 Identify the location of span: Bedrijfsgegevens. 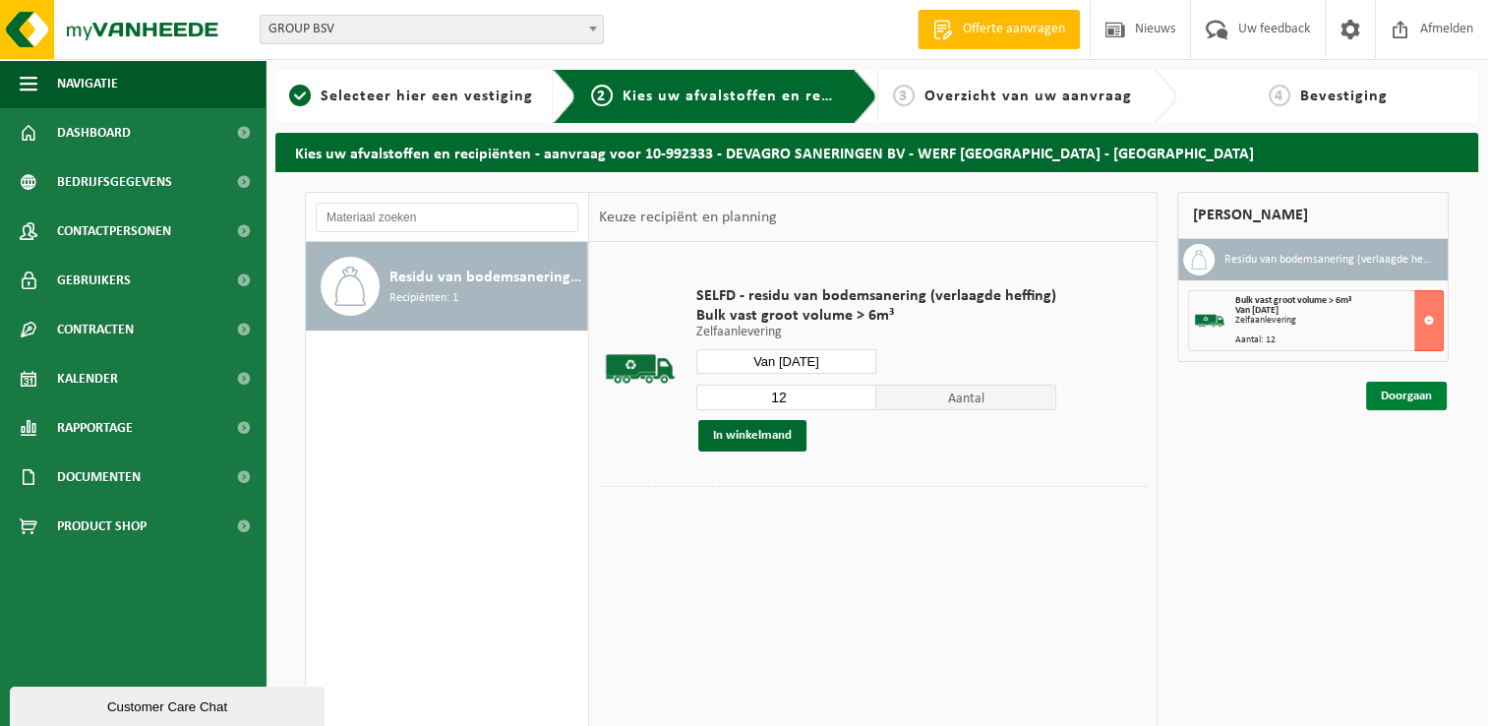
(114, 182).